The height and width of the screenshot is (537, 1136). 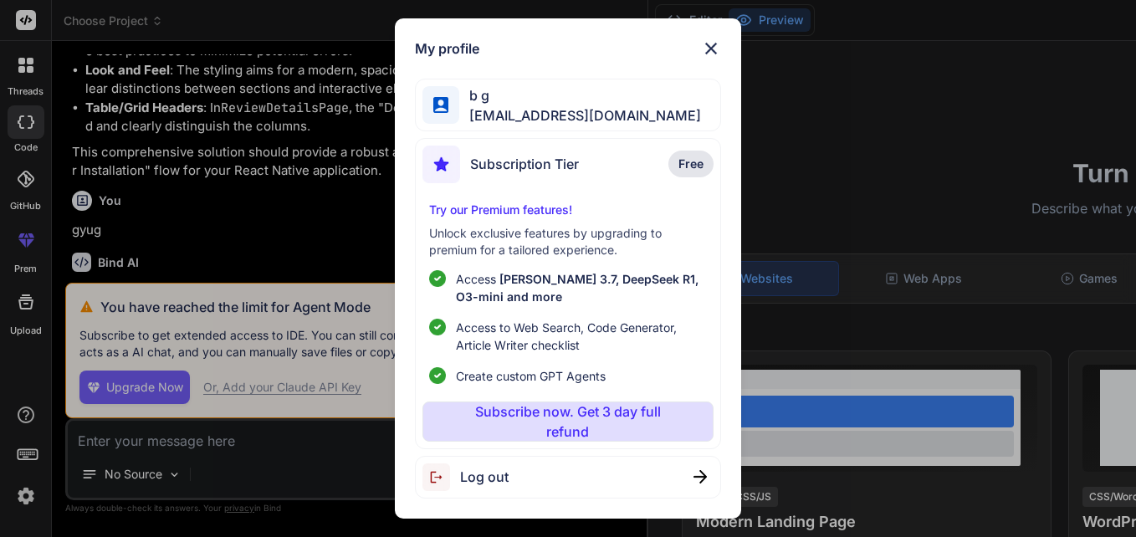 What do you see at coordinates (441, 105) in the screenshot?
I see `img: profile` at bounding box center [441, 105].